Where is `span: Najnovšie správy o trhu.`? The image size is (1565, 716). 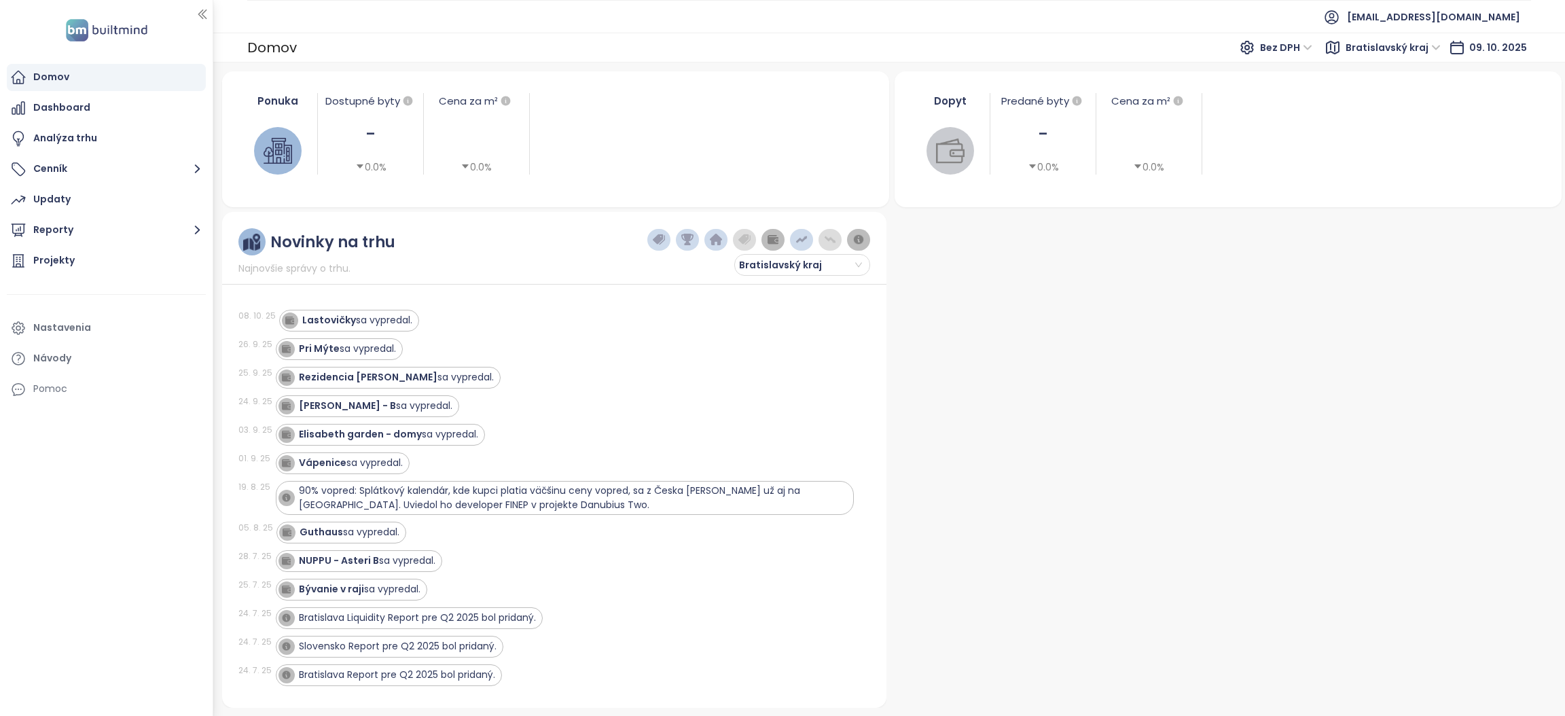 span: Najnovšie správy o trhu. is located at coordinates (294, 268).